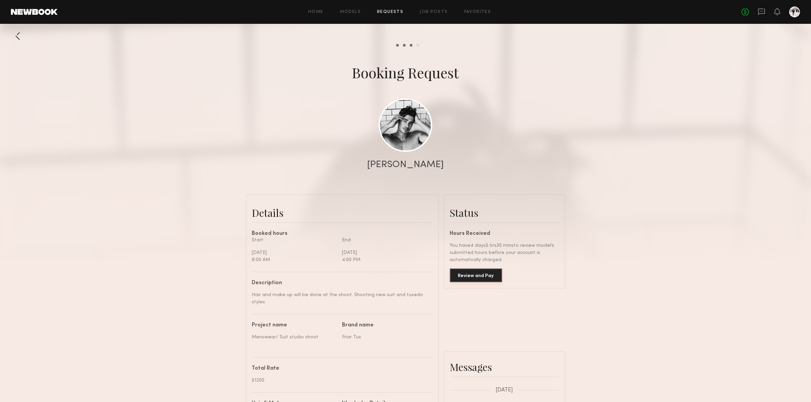 This screenshot has width=811, height=402. What do you see at coordinates (434, 12) in the screenshot?
I see `a: Job Posts` at bounding box center [434, 12].